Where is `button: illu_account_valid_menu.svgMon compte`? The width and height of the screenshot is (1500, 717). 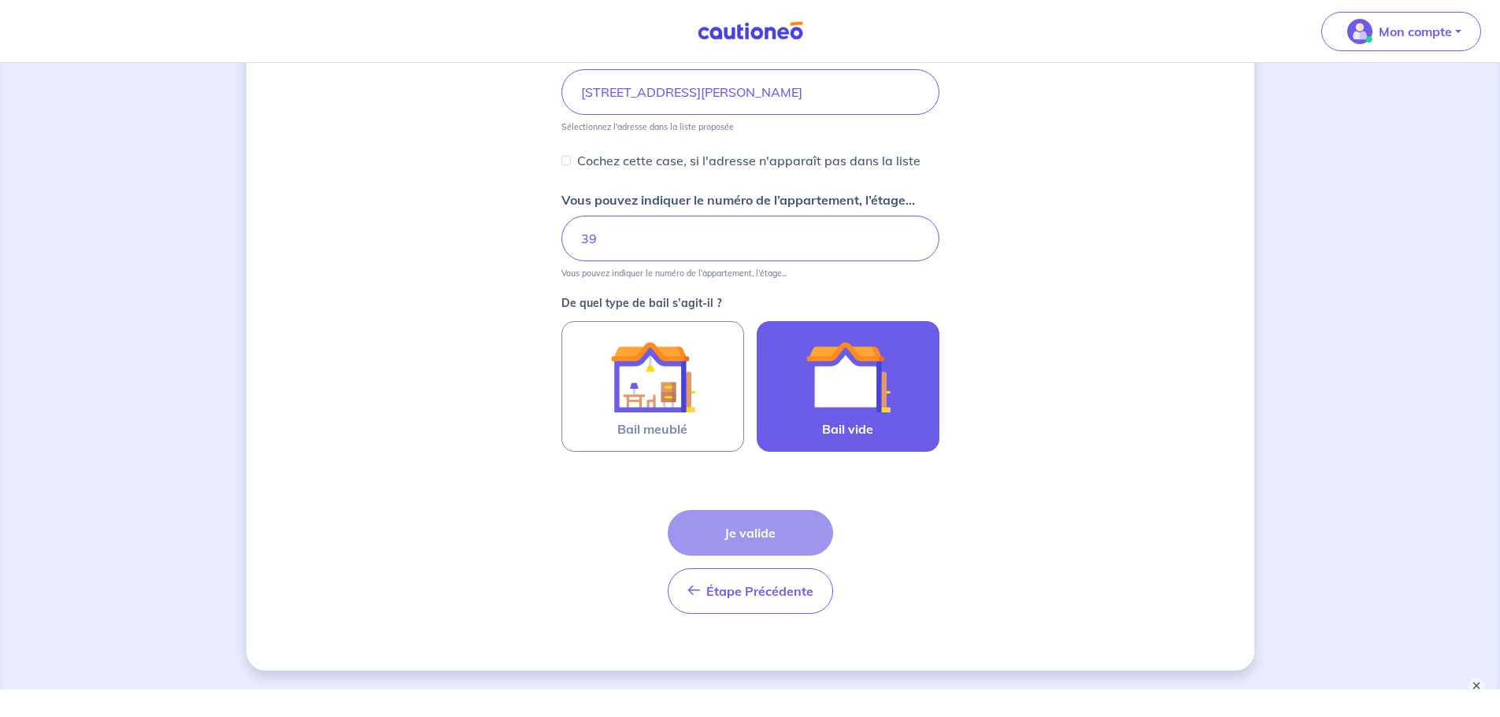 button: illu_account_valid_menu.svgMon compte is located at coordinates (1401, 31).